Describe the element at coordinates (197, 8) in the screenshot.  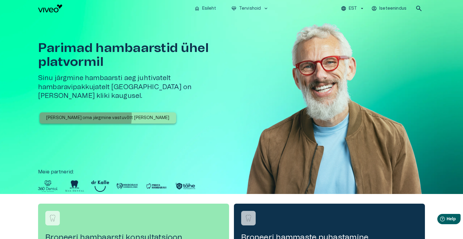
I see `span: home` at that location.